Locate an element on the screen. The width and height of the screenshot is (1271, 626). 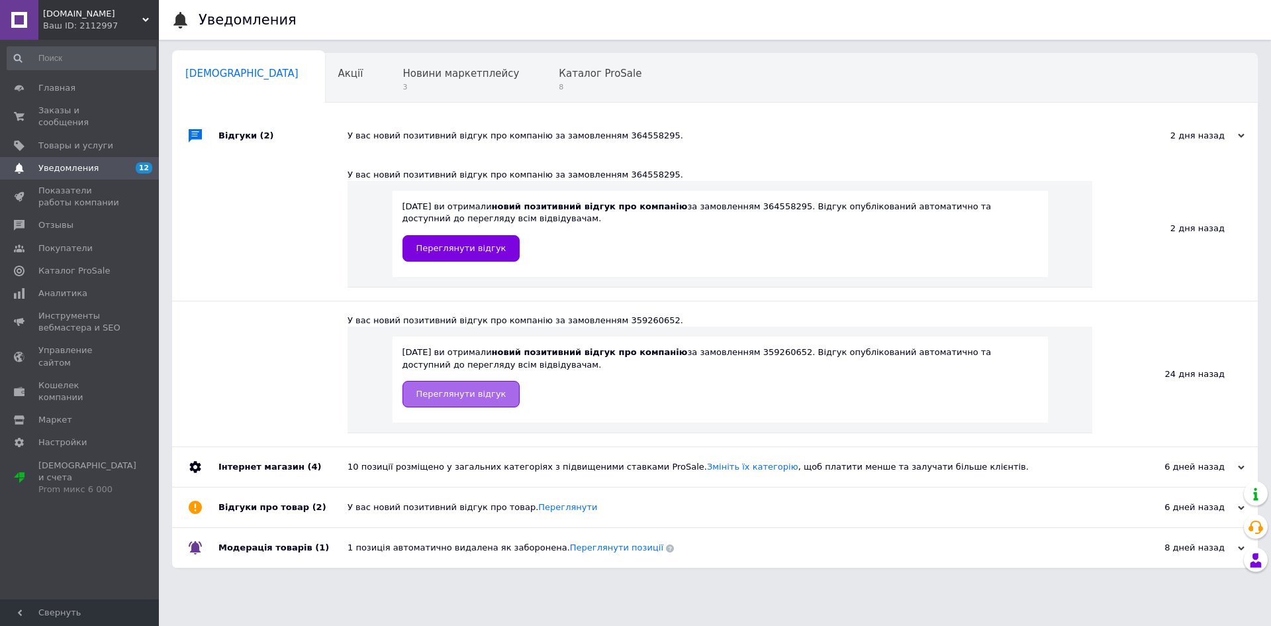
span: Управление сайтом is located at coordinates (80, 356).